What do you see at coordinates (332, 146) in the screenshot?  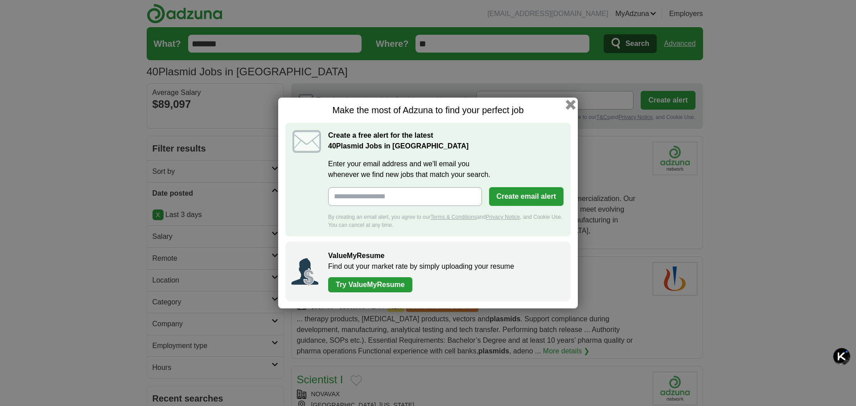 I see `span: 40` at bounding box center [332, 146].